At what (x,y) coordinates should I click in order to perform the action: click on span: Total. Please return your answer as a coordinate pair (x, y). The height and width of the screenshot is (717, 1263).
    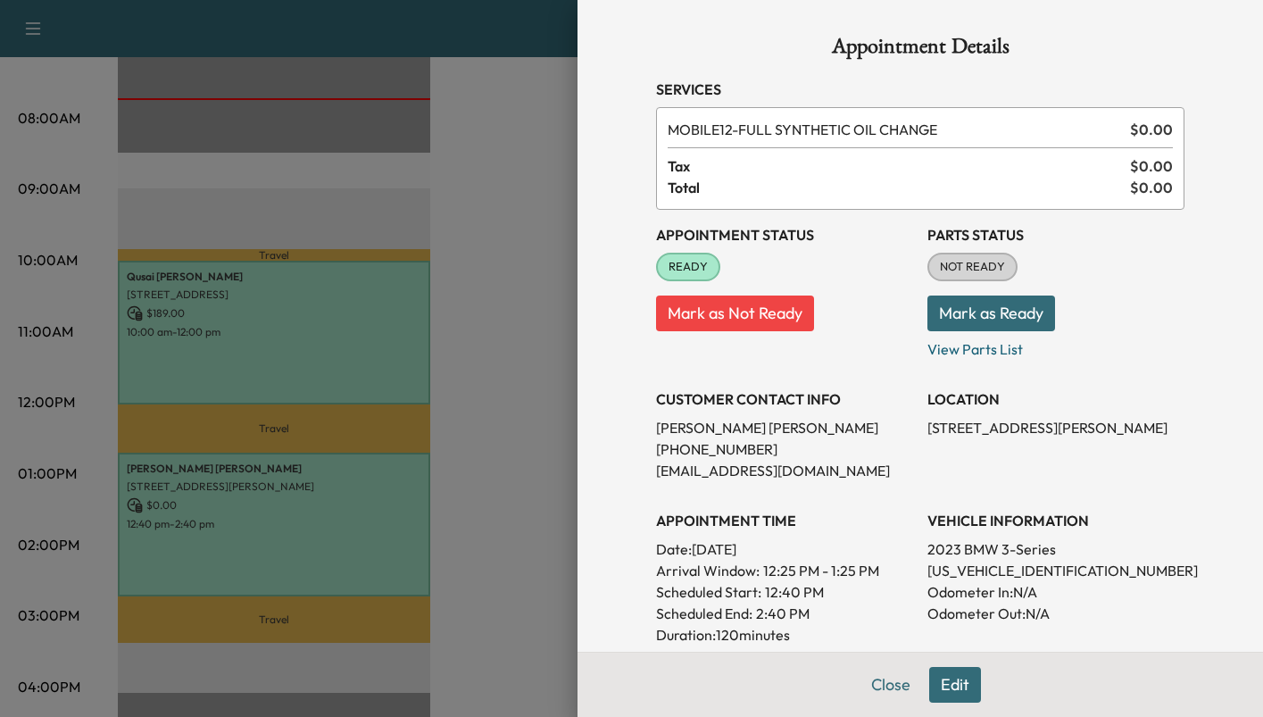
    Looking at the image, I should click on (899, 187).